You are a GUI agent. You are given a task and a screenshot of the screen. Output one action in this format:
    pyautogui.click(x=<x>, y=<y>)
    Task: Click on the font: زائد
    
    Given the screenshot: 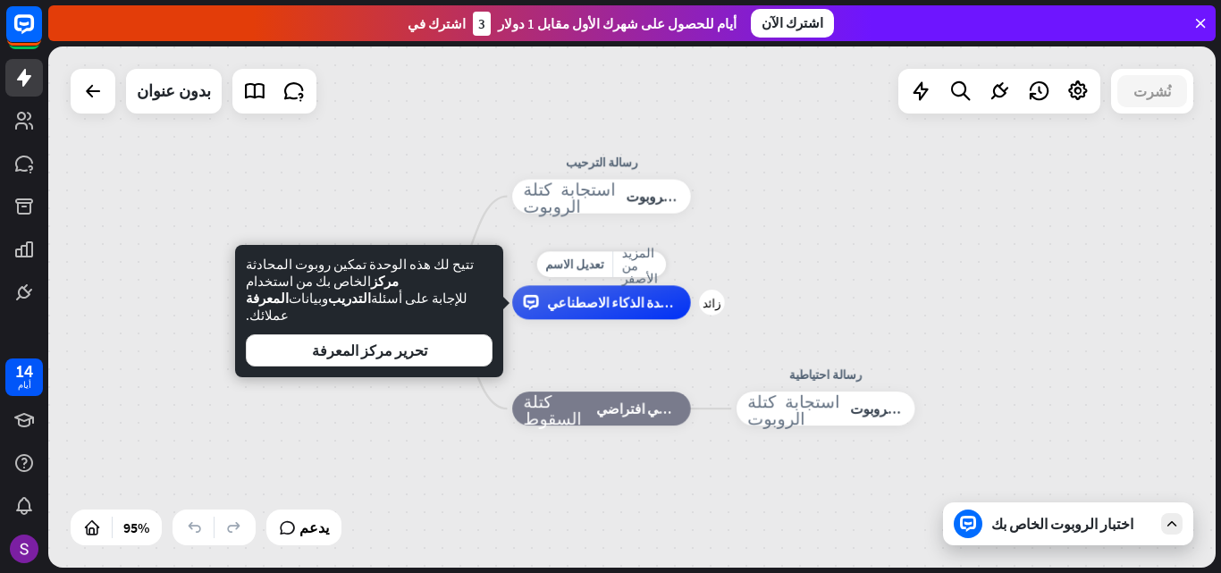 What is the action you would take?
    pyautogui.click(x=711, y=302)
    